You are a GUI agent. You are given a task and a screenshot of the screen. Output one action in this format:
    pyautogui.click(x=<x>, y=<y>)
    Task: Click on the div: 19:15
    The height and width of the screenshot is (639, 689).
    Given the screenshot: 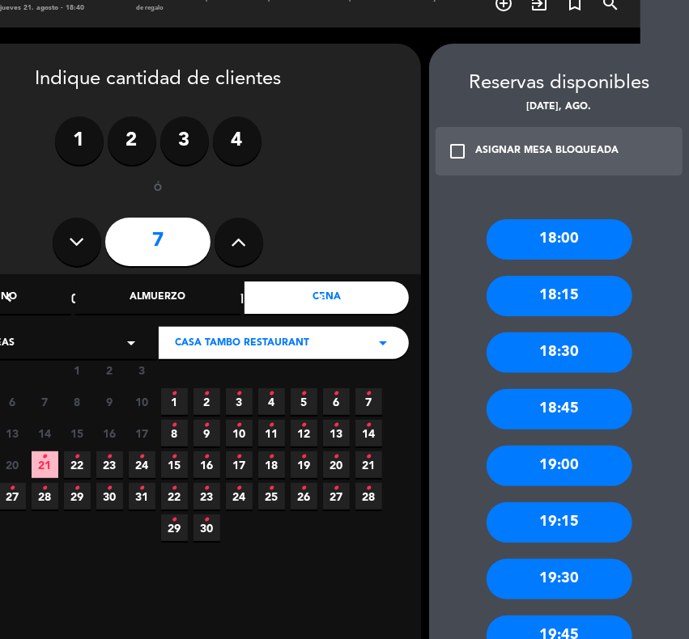 What is the action you would take?
    pyautogui.click(x=559, y=523)
    